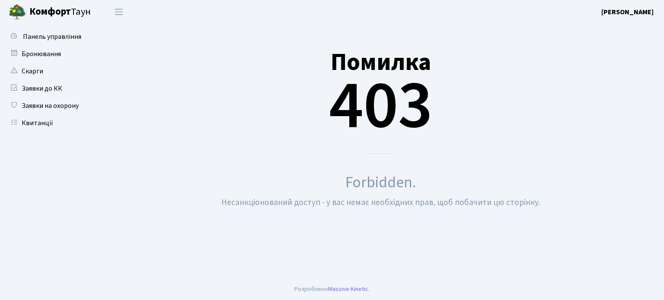 This screenshot has width=664, height=300. What do you see at coordinates (60, 12) in the screenshot?
I see `span: Таун` at bounding box center [60, 12].